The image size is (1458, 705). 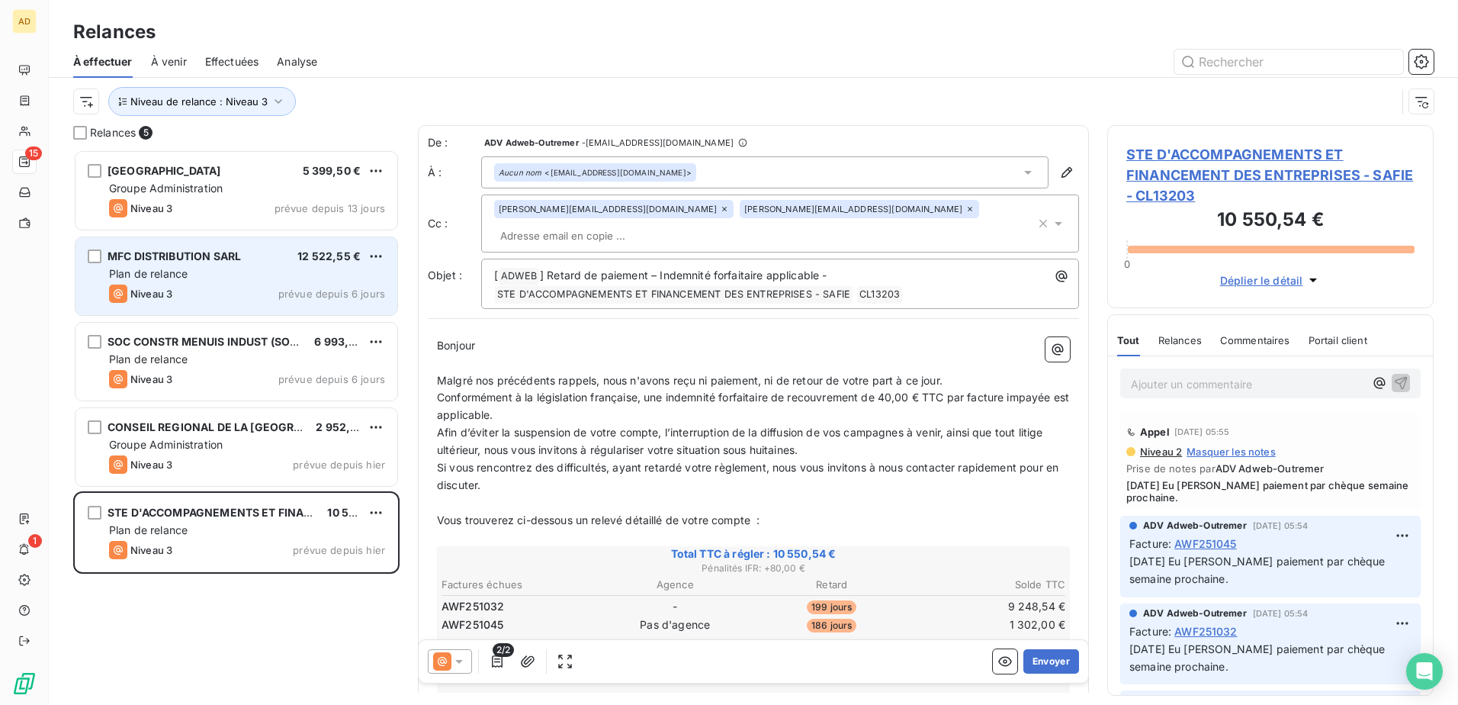 What do you see at coordinates (1127, 264) in the screenshot?
I see `span: 0` at bounding box center [1127, 264].